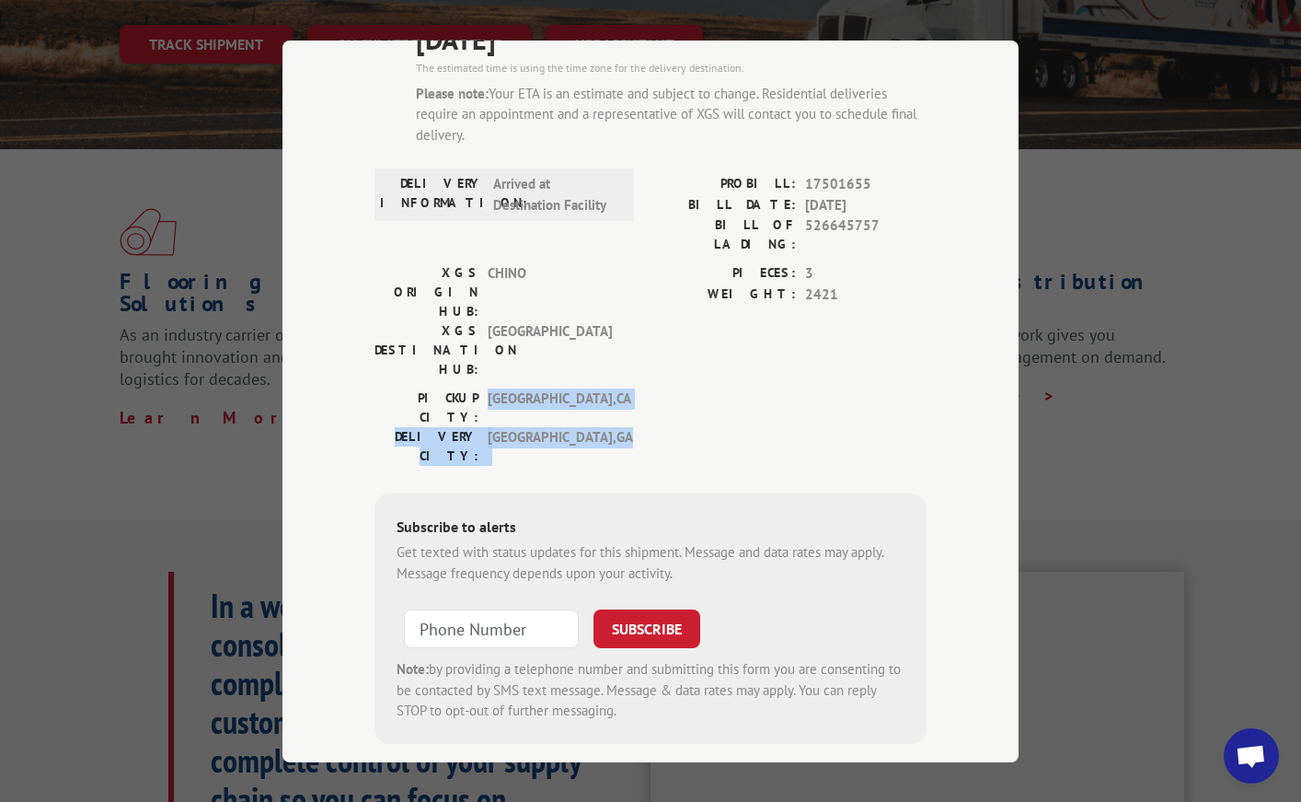 Image resolution: width=1301 pixels, height=802 pixels. I want to click on span: 3, so click(866, 273).